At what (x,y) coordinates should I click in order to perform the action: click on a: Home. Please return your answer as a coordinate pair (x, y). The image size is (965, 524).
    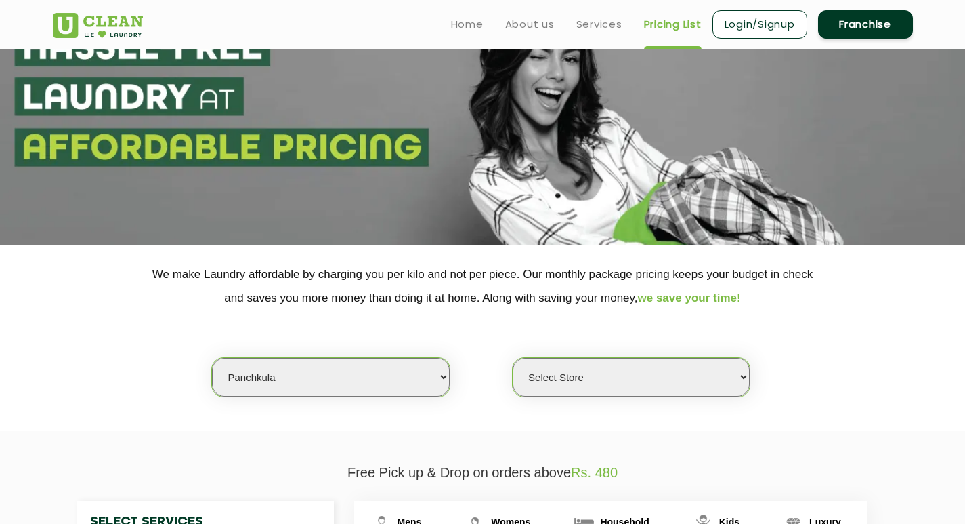
    Looking at the image, I should click on (467, 24).